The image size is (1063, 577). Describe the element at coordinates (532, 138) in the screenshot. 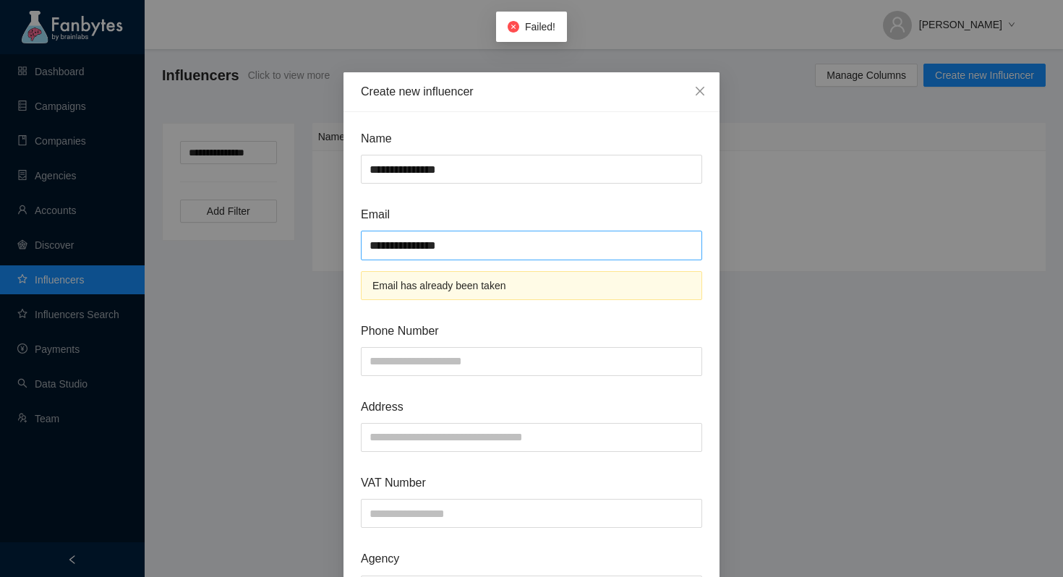

I see `span: Name` at that location.